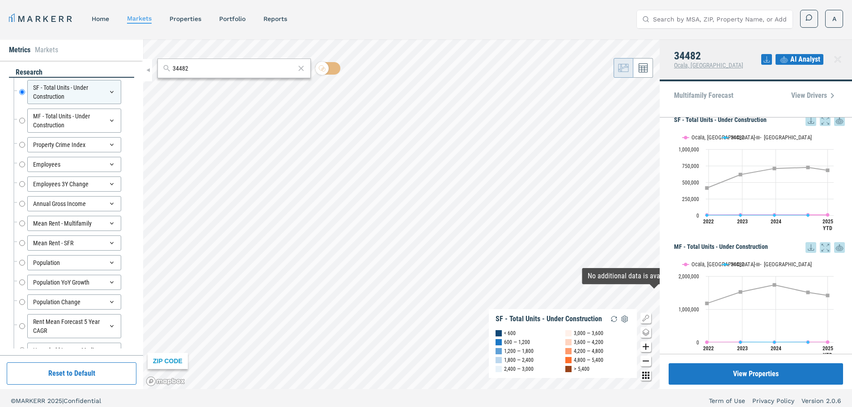  Describe the element at coordinates (234, 68) in the screenshot. I see `input: Search by MSA or ZIP Code` at that location.